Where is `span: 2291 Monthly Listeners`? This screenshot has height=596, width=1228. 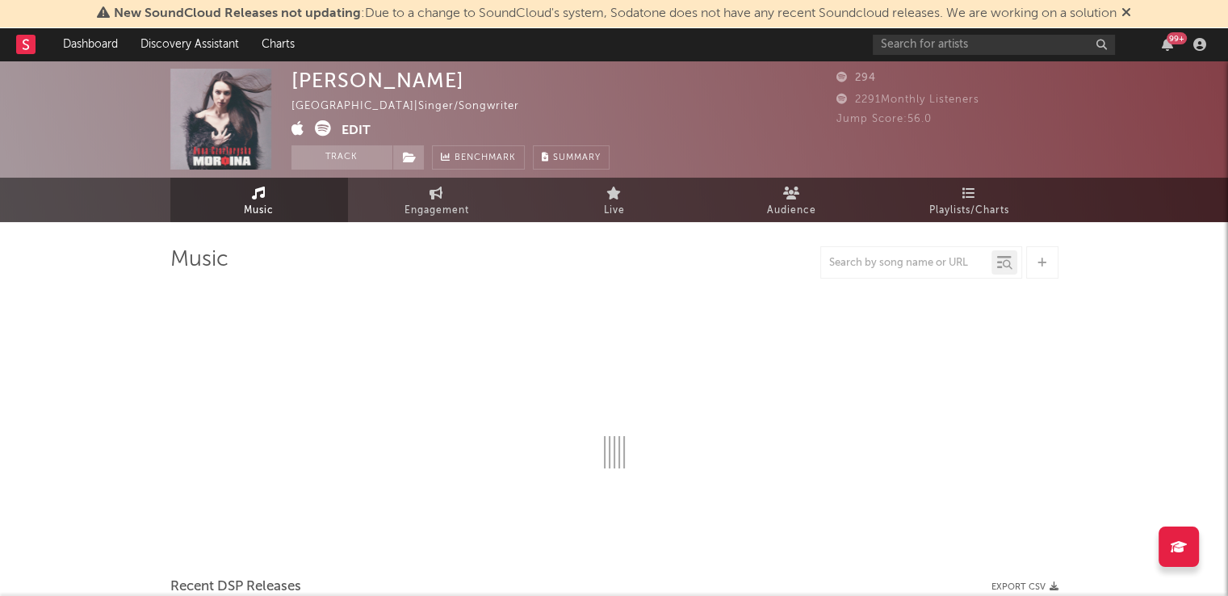 span: 2291 Monthly Listeners is located at coordinates (907, 99).